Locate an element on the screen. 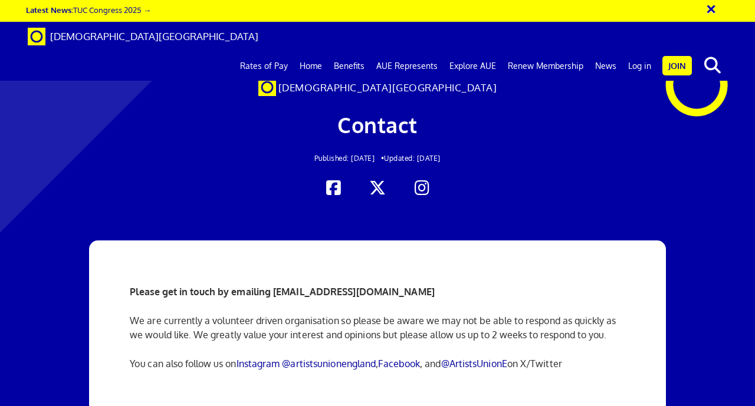 The width and height of the screenshot is (755, 406). a: Join is located at coordinates (677, 65).